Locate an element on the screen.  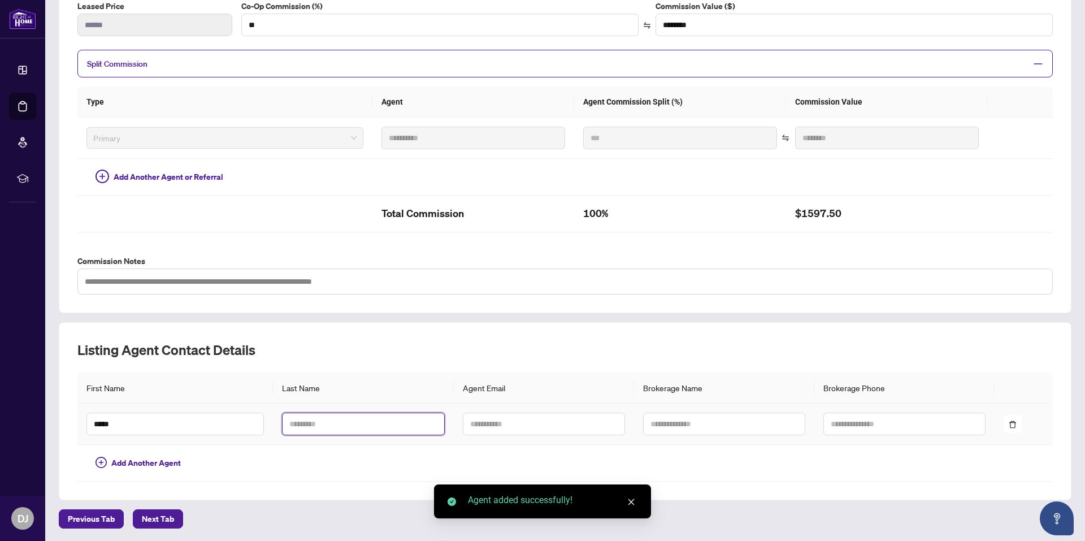
span: Split Commission is located at coordinates (117, 64).